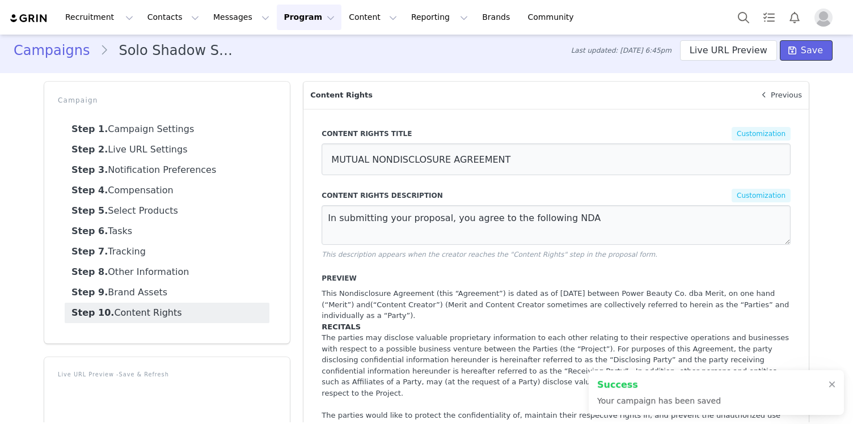 The image size is (853, 424). What do you see at coordinates (241, 17) in the screenshot?
I see `button: Messages` at bounding box center [241, 17].